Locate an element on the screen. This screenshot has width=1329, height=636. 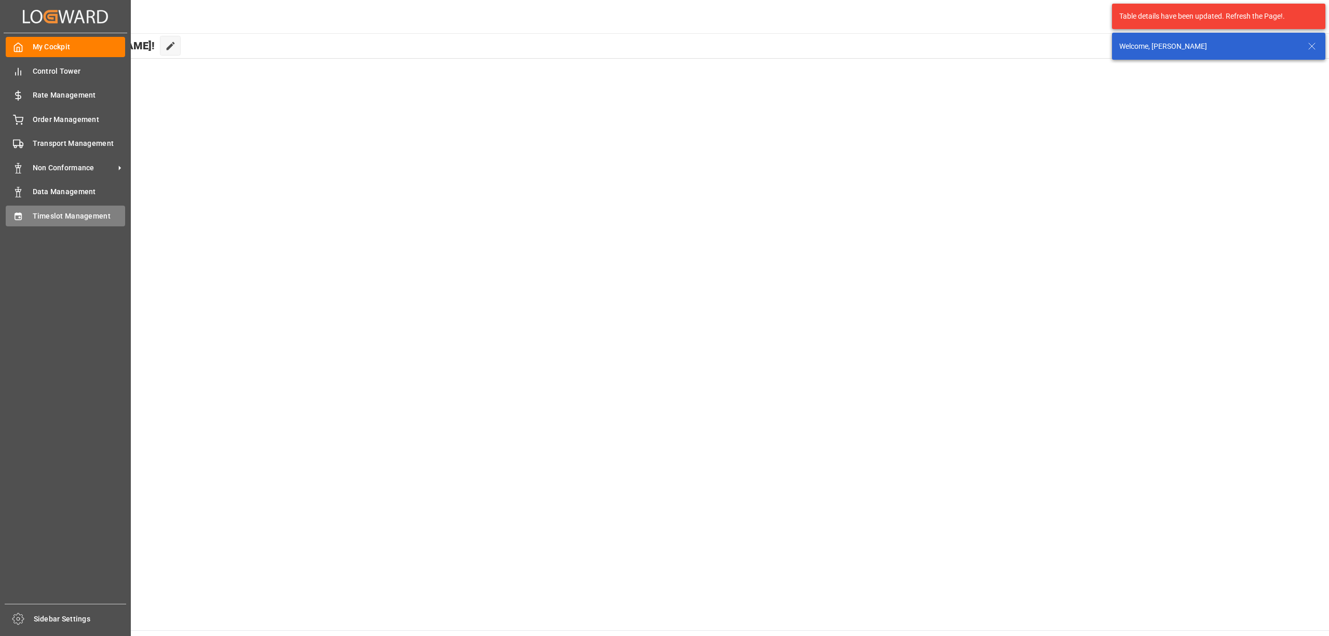
a: Order Management is located at coordinates (65, 119).